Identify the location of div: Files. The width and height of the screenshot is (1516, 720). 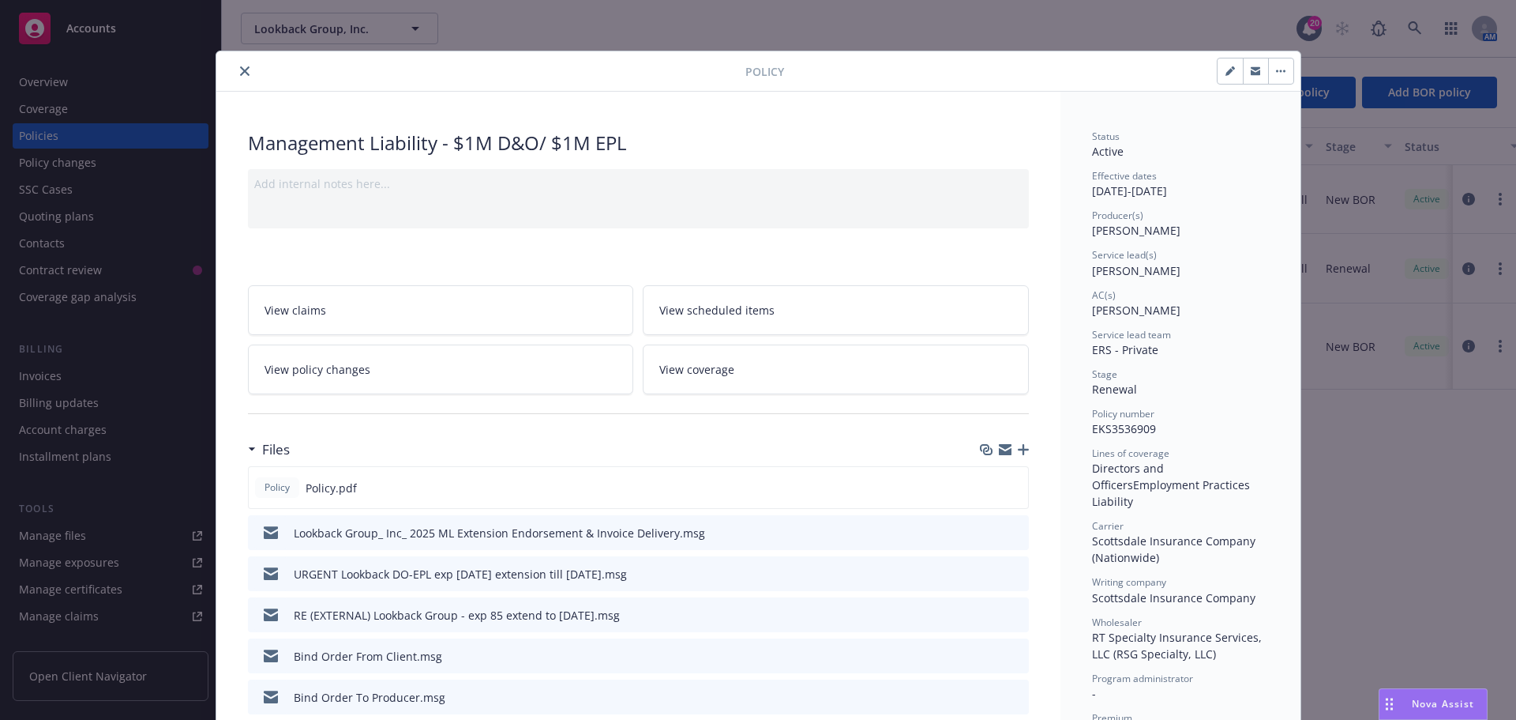
(269, 449).